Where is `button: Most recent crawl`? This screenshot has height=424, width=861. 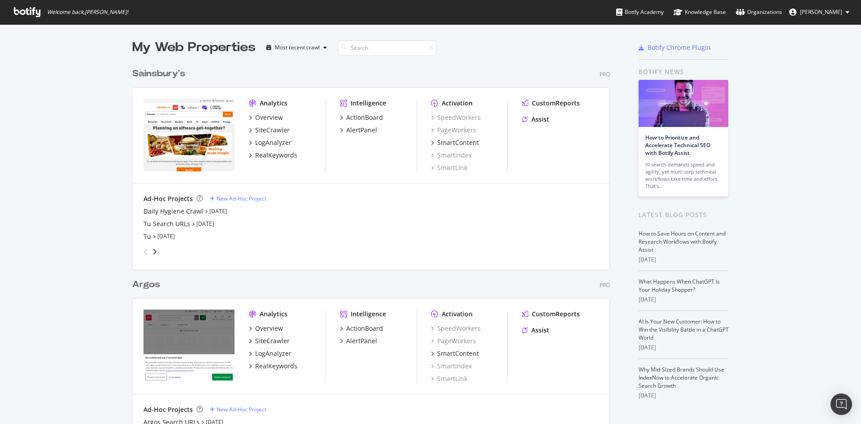
button: Most recent crawl is located at coordinates (297, 48).